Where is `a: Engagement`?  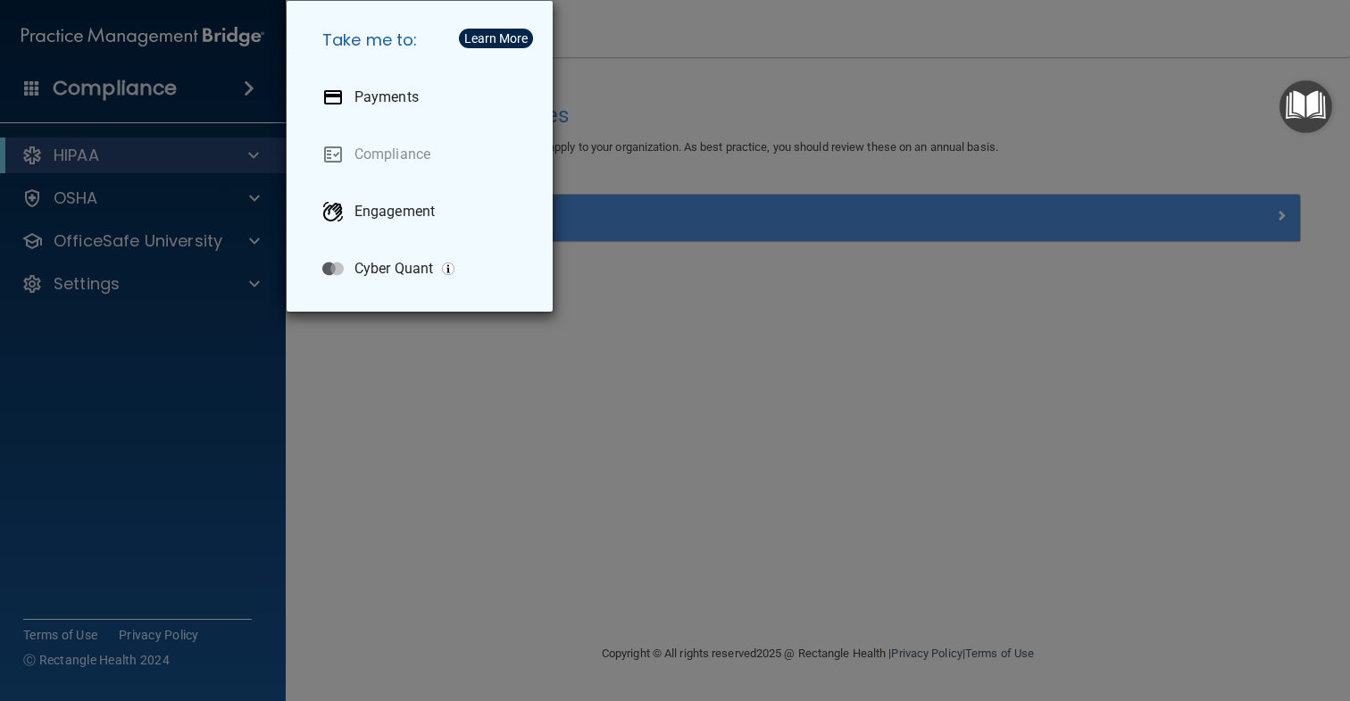 a: Engagement is located at coordinates (423, 212).